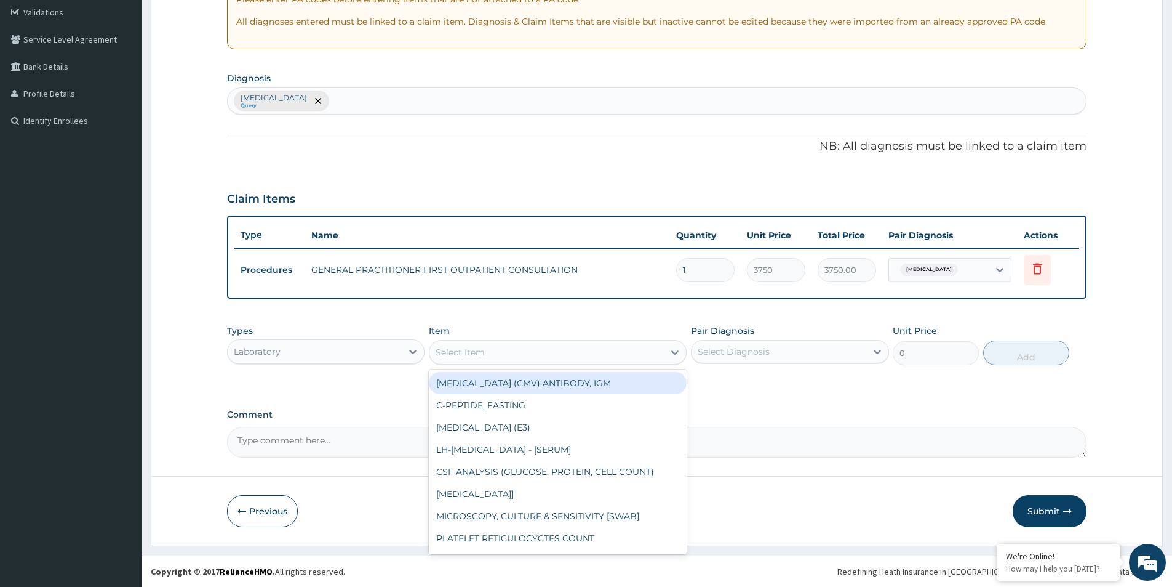 This screenshot has width=1172, height=587. What do you see at coordinates (121, 217) in the screenshot?
I see `span: We're online!` at bounding box center [121, 217].